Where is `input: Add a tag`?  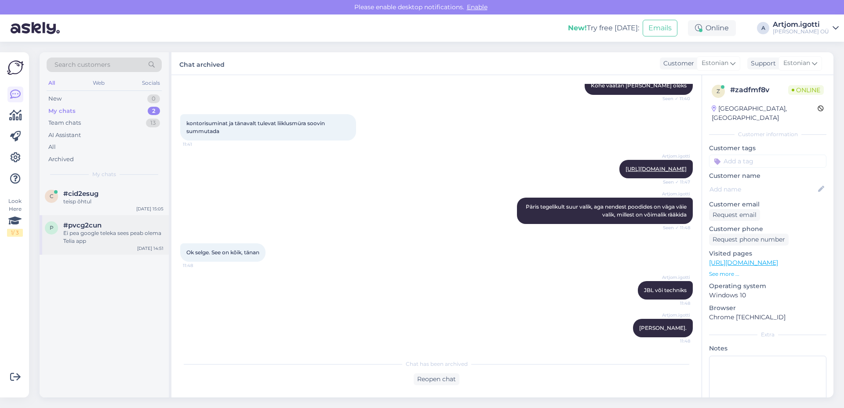
input: Add a tag is located at coordinates (767, 161).